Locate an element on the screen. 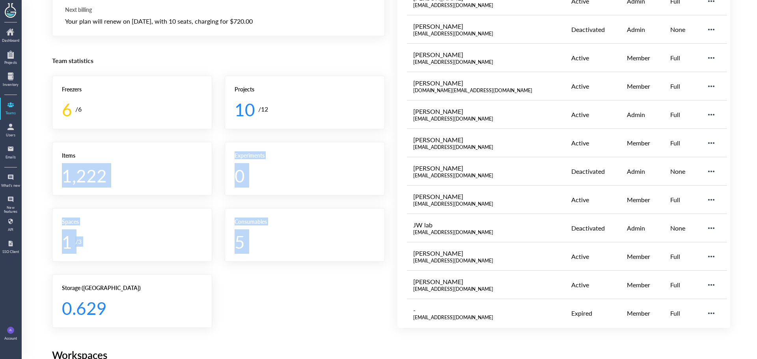 The width and height of the screenshot is (757, 359). div: / 12 is located at coordinates (263, 109).